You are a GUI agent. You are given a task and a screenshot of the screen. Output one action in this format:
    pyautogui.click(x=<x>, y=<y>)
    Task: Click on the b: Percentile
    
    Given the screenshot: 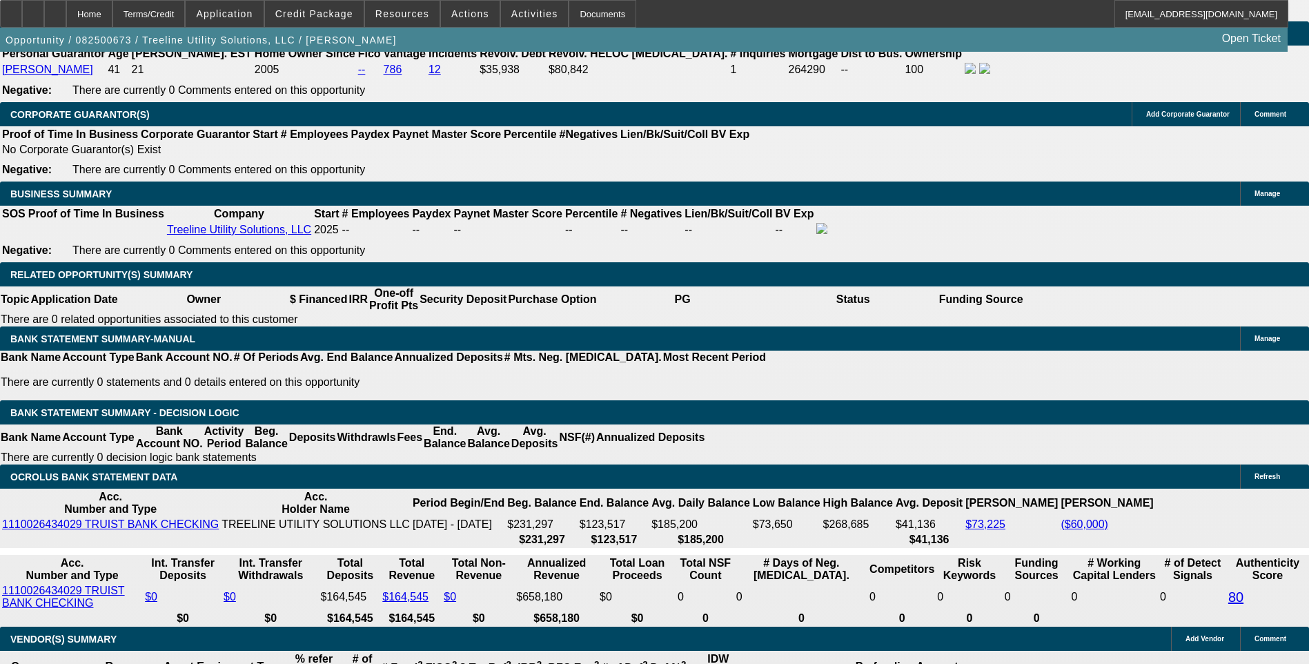 What is the action you would take?
    pyautogui.click(x=530, y=134)
    